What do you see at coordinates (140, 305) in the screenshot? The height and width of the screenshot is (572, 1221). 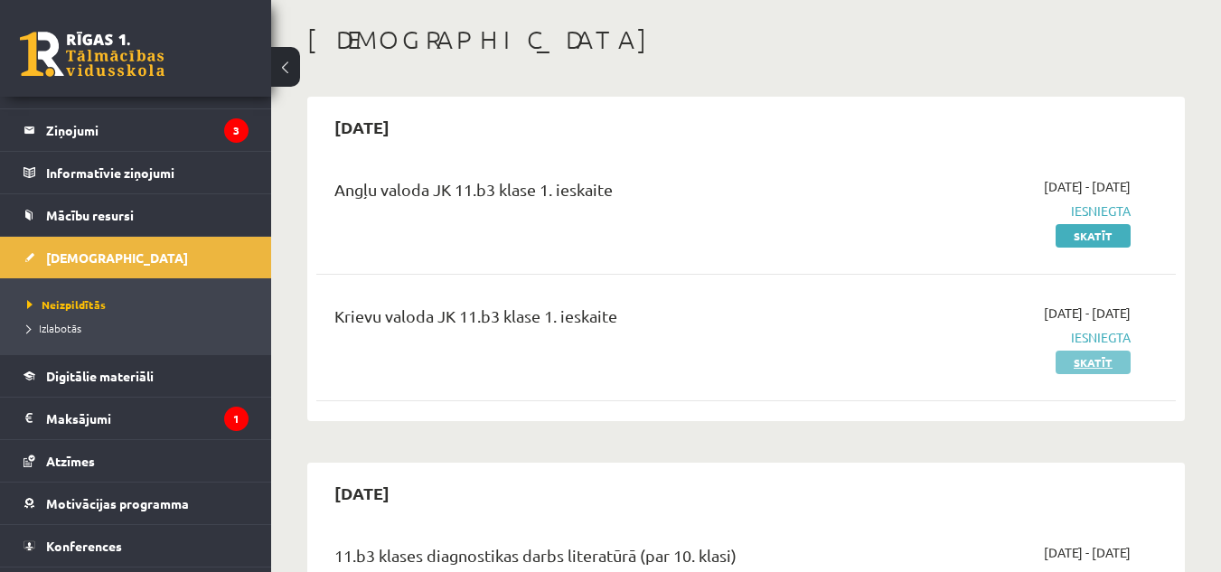 I see `a: Neizpildītās` at bounding box center [140, 305].